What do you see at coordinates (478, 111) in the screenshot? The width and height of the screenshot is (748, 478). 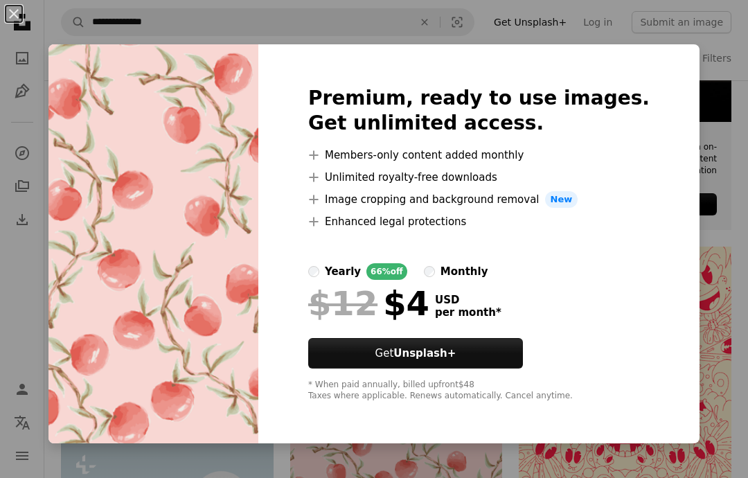 I see `h2: Premium, ready to use images. Get unlimited access.` at bounding box center [478, 111].